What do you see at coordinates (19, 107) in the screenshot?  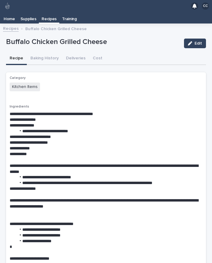 I see `span: Ingredients` at bounding box center [19, 107].